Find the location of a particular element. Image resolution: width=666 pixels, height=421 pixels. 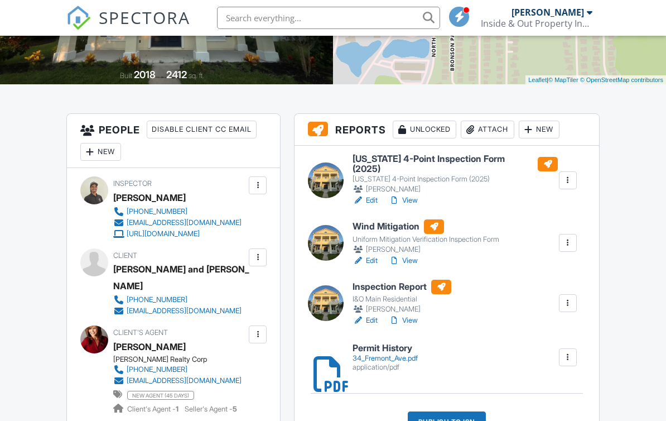

div: 2018 is located at coordinates (145, 74).